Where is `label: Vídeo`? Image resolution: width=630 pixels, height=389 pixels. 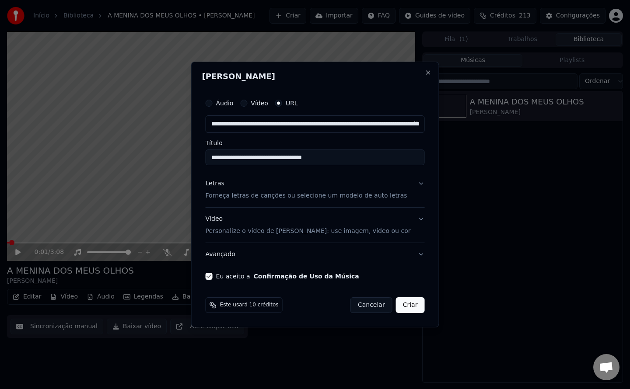
label: Vídeo is located at coordinates (259, 103).